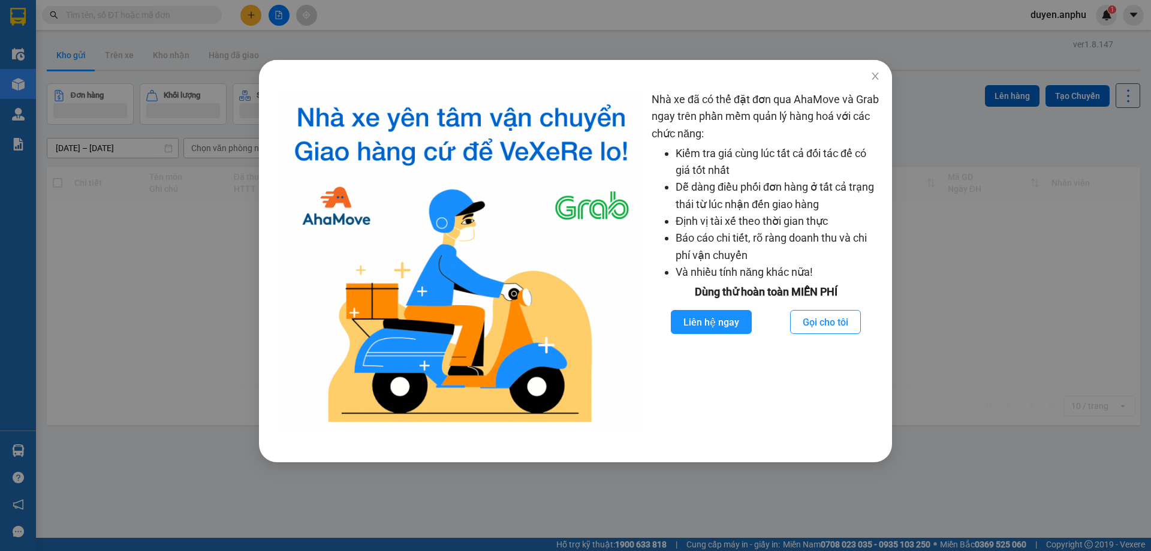 This screenshot has width=1151, height=551. I want to click on img: logo, so click(461, 261).